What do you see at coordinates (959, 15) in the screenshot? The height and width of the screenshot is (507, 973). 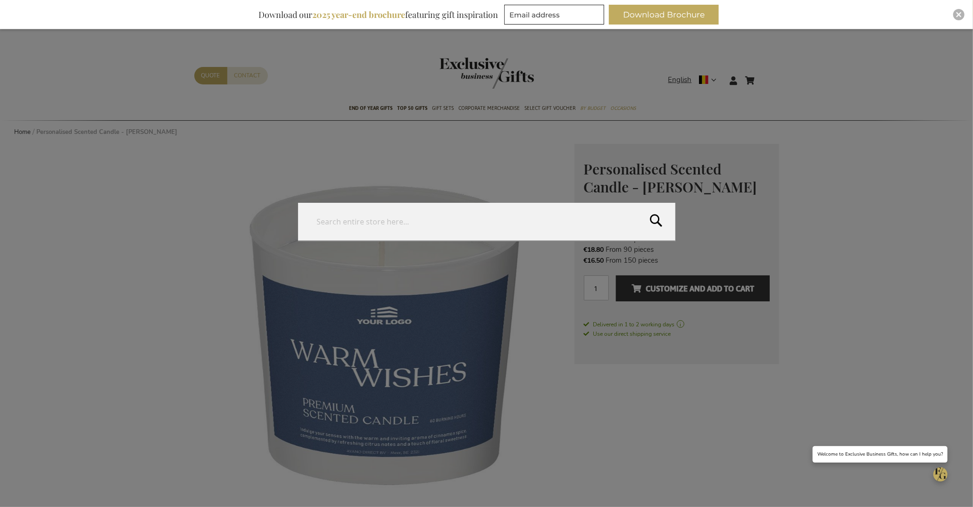 I see `img: Close` at bounding box center [959, 15].